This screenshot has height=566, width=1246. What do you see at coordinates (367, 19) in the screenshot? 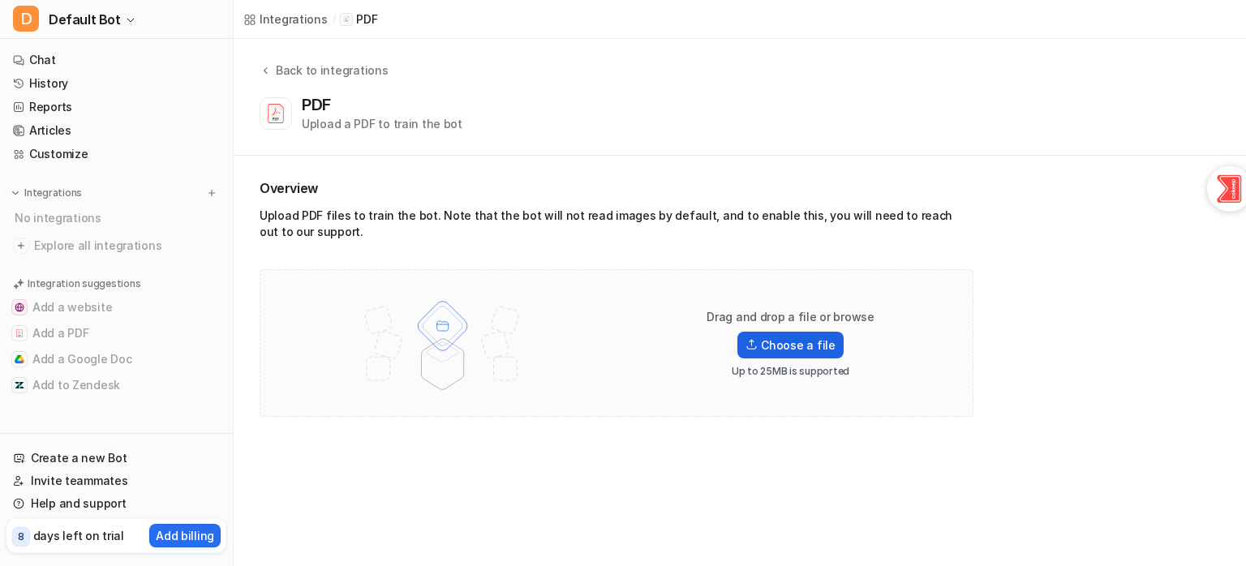
I see `p: PDF` at bounding box center [367, 19].